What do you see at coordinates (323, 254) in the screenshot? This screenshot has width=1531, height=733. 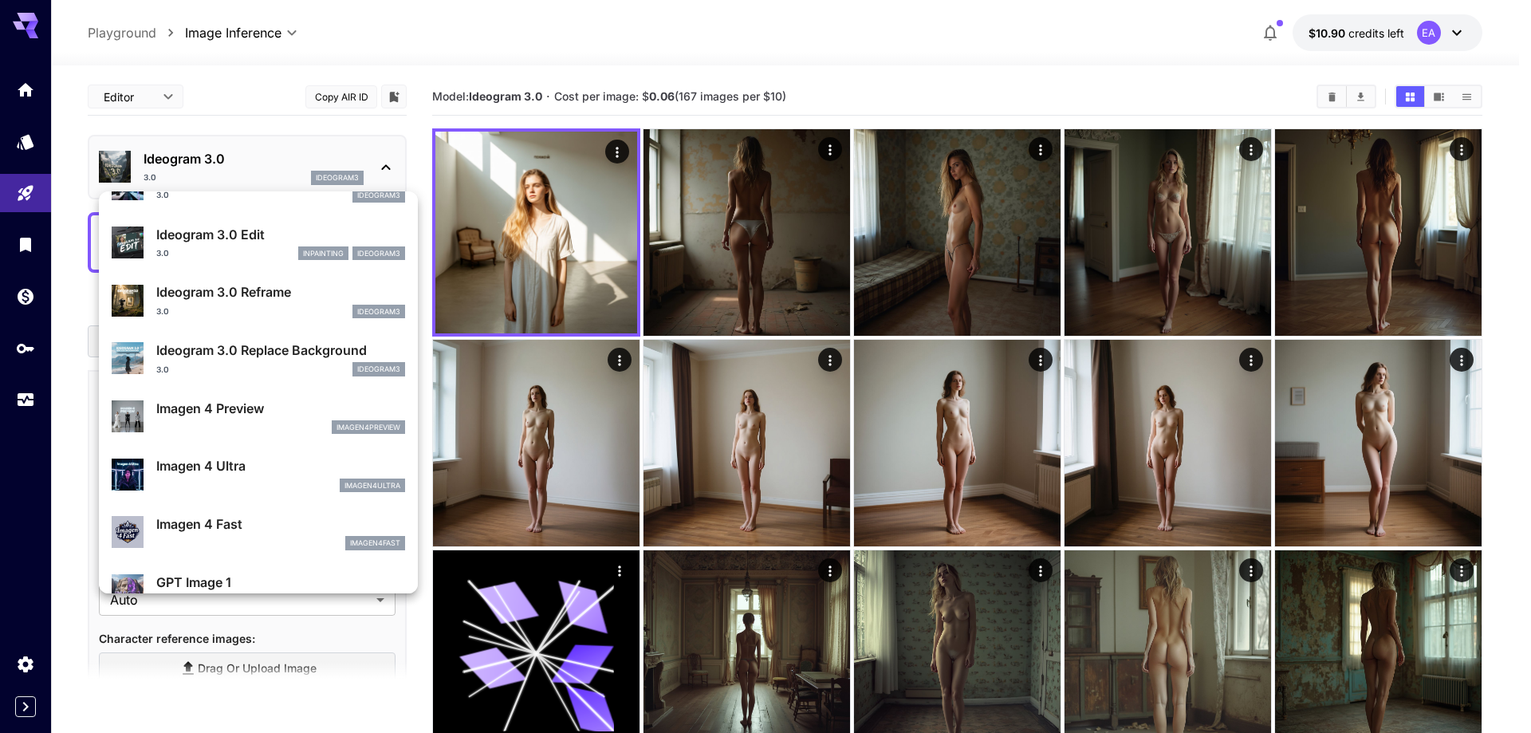 I see `p: inpainting` at bounding box center [323, 254].